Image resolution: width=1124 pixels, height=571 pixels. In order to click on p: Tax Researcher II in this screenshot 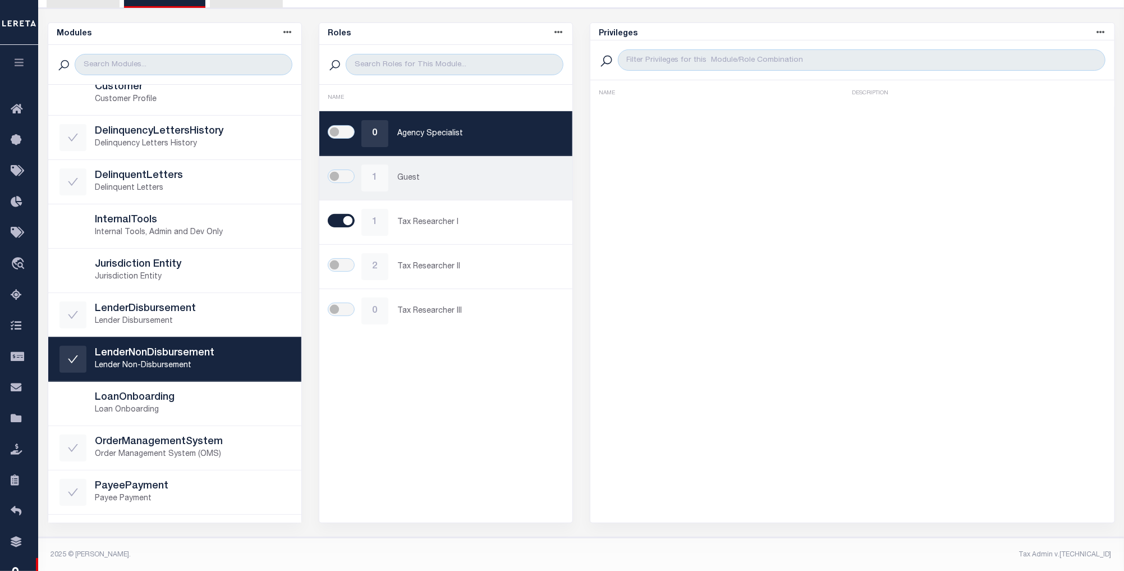, I will do `click(479, 267)`.